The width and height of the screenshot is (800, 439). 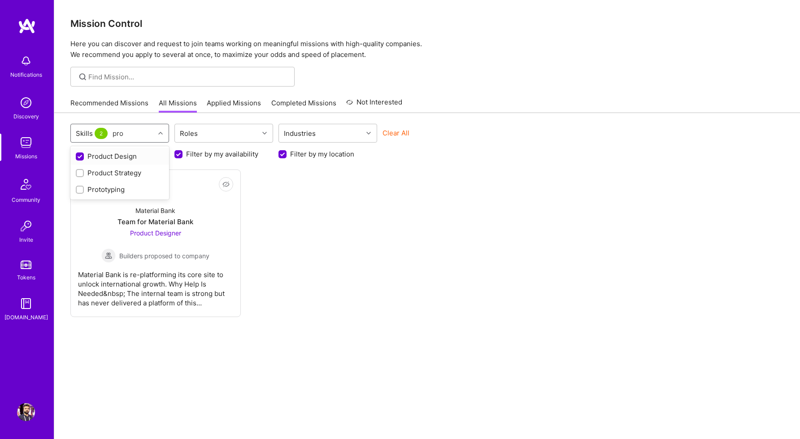 I want to click on div: Industries, so click(x=300, y=133).